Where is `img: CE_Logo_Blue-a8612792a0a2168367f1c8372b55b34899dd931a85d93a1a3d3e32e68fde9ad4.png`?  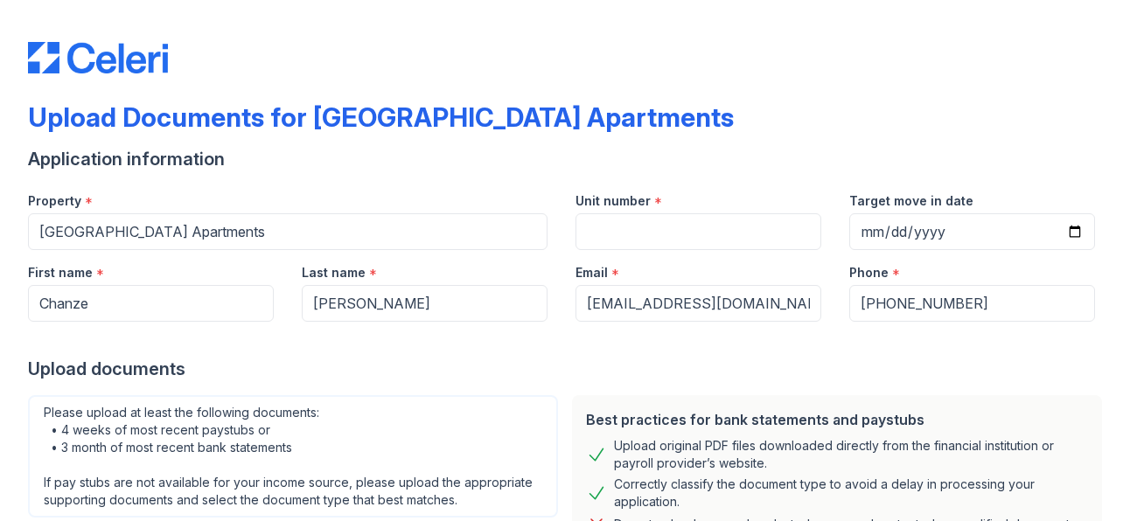 img: CE_Logo_Blue-a8612792a0a2168367f1c8372b55b34899dd931a85d93a1a3d3e32e68fde9ad4.png is located at coordinates (98, 58).